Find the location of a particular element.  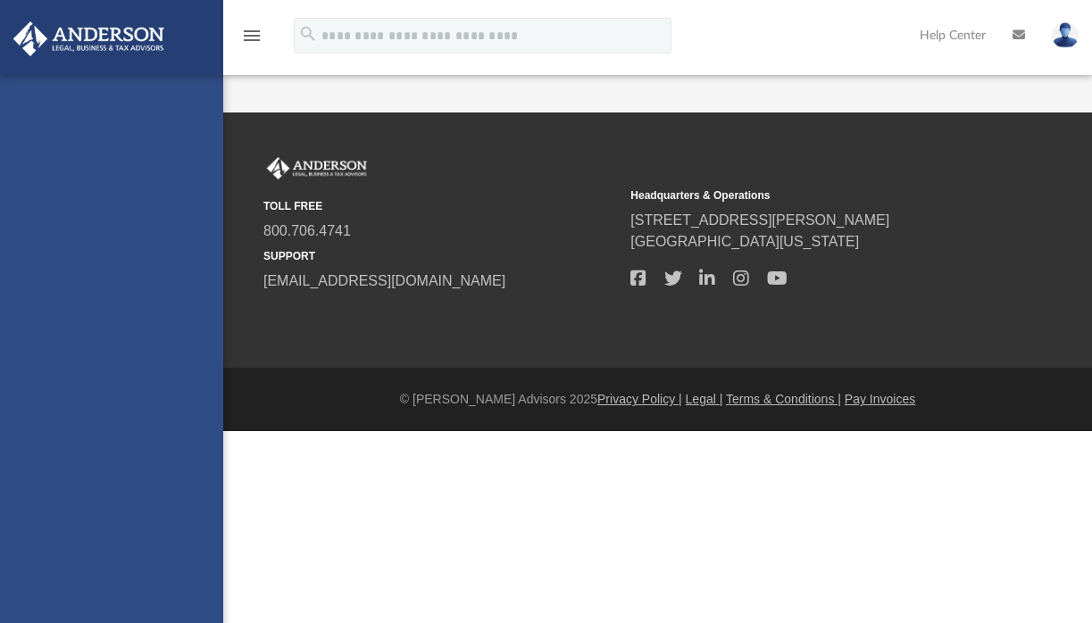

a: Pay Invoices is located at coordinates (879, 399).